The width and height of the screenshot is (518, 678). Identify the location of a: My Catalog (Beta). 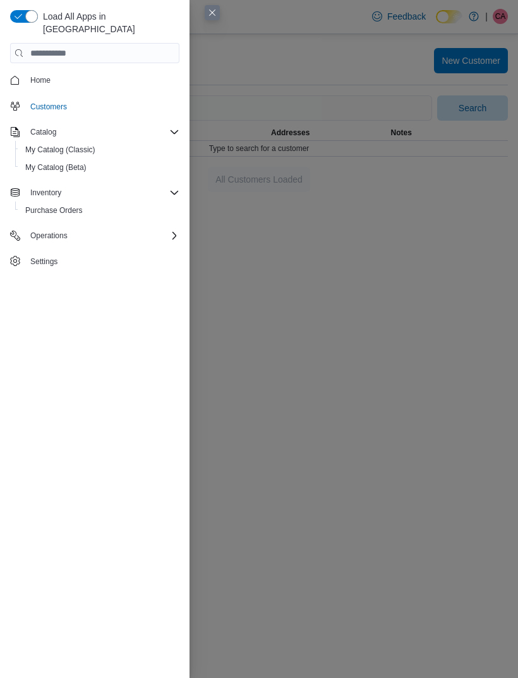
(56, 168).